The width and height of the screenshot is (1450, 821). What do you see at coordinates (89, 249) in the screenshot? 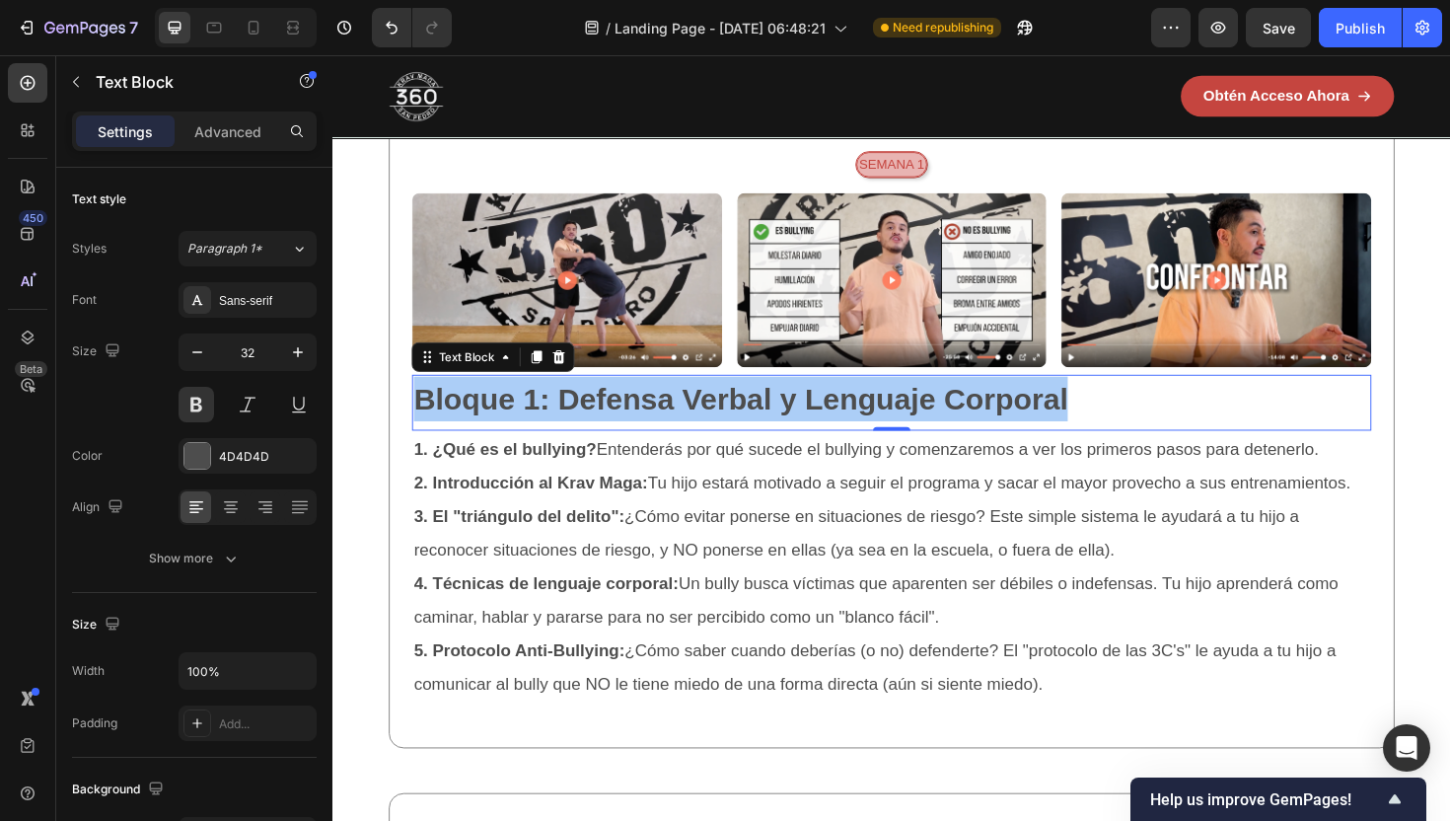
I see `div: Styles` at bounding box center [89, 249].